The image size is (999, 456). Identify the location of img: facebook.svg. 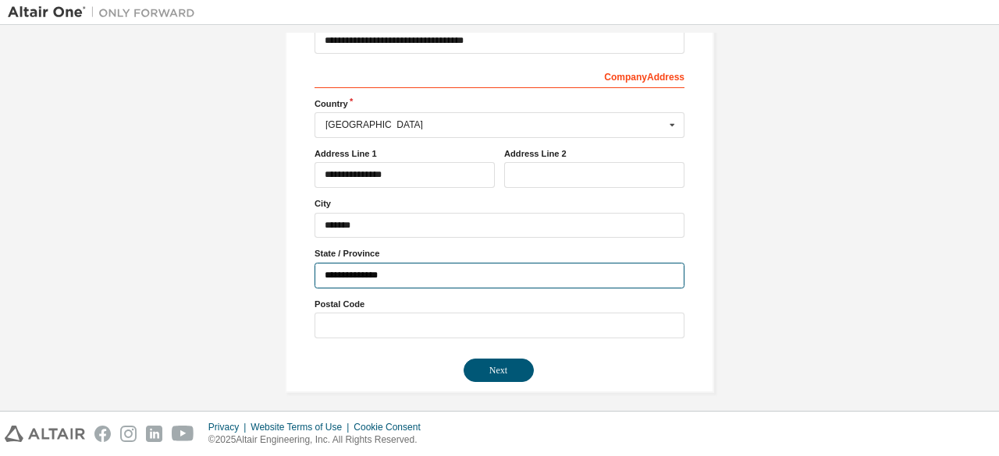
(102, 434).